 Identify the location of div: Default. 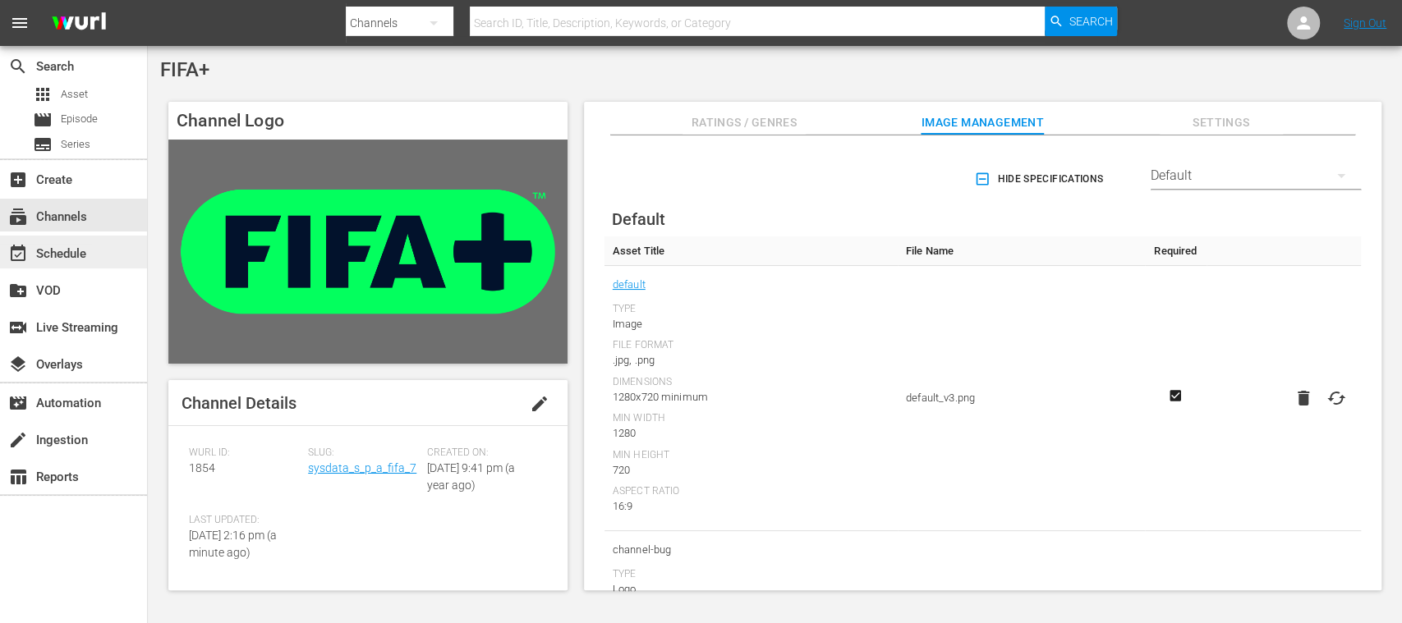
(1256, 176).